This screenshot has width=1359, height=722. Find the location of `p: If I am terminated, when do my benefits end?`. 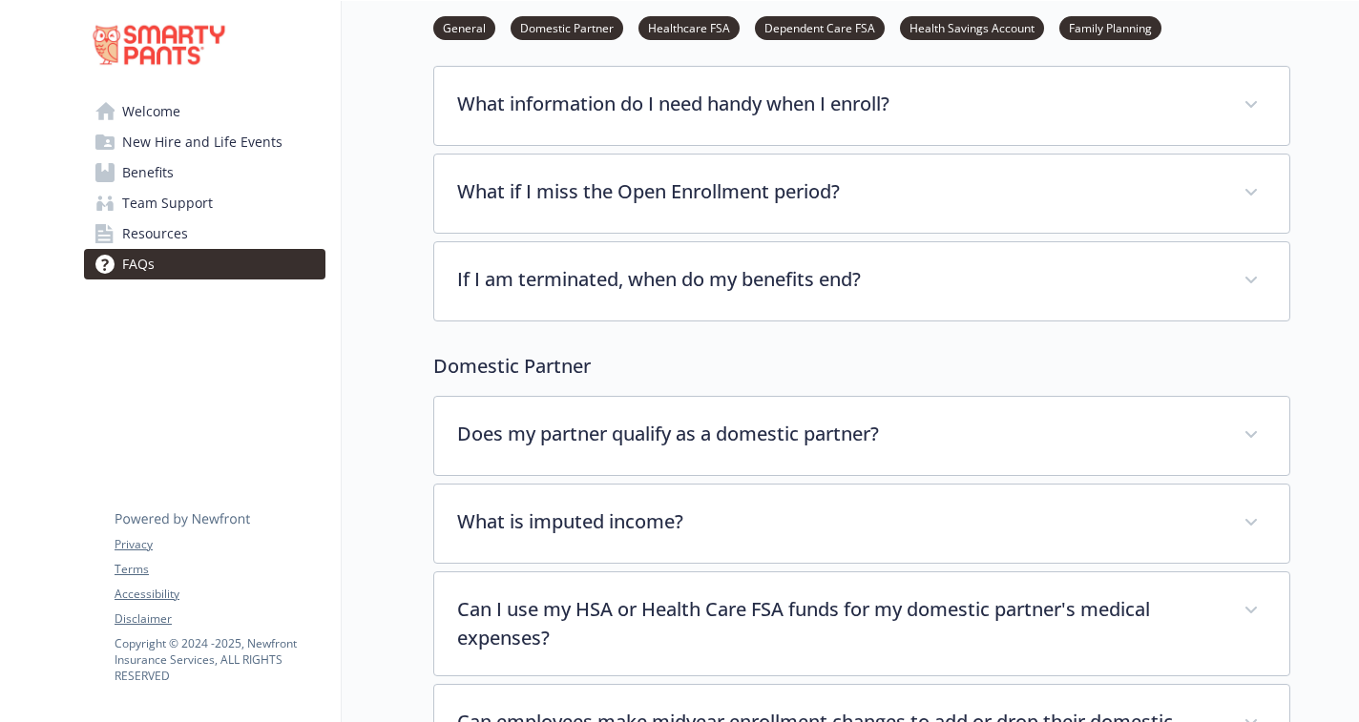

p: If I am terminated, when do my benefits end? is located at coordinates (839, 280).